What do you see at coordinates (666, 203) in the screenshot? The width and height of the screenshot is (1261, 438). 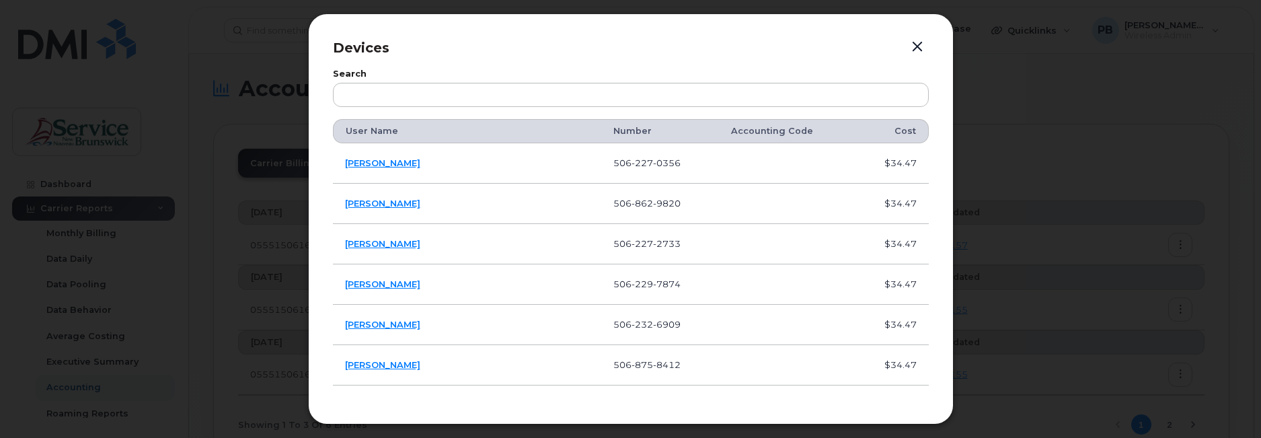 I see `span: 9820` at bounding box center [666, 203].